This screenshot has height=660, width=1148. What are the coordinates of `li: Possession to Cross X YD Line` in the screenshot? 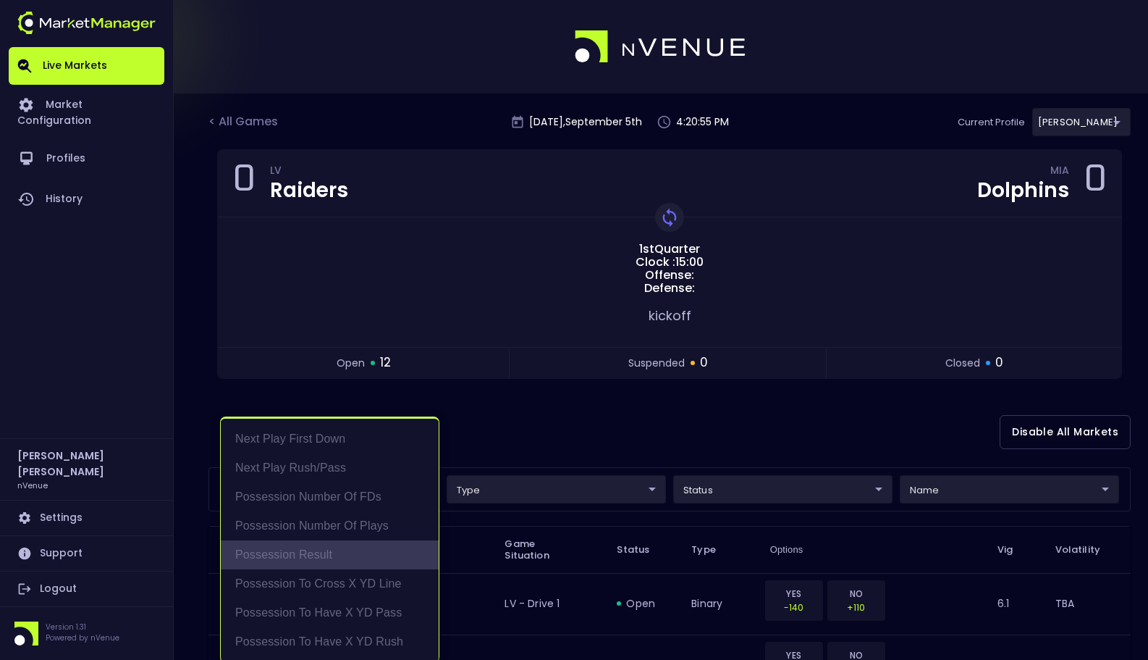 It's located at (329, 584).